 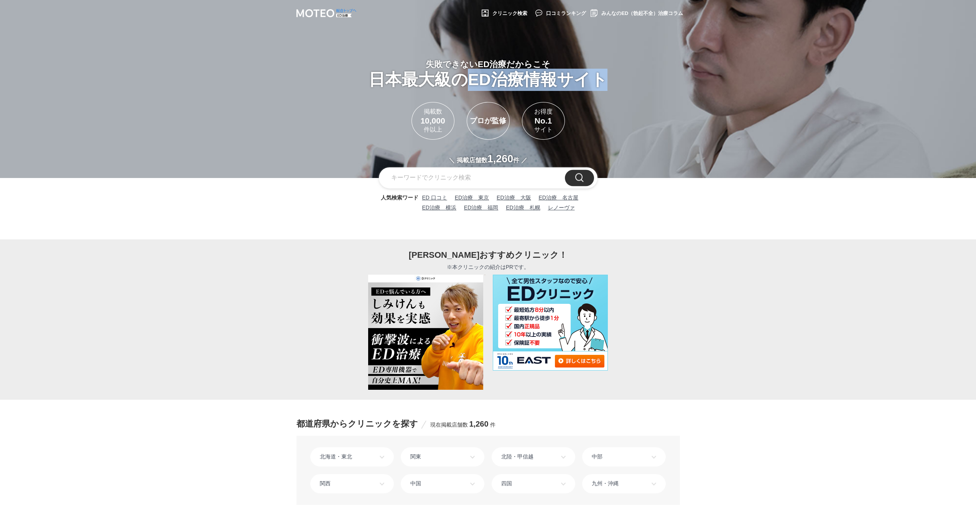 I want to click on a: ED治療 札幌, so click(x=523, y=208).